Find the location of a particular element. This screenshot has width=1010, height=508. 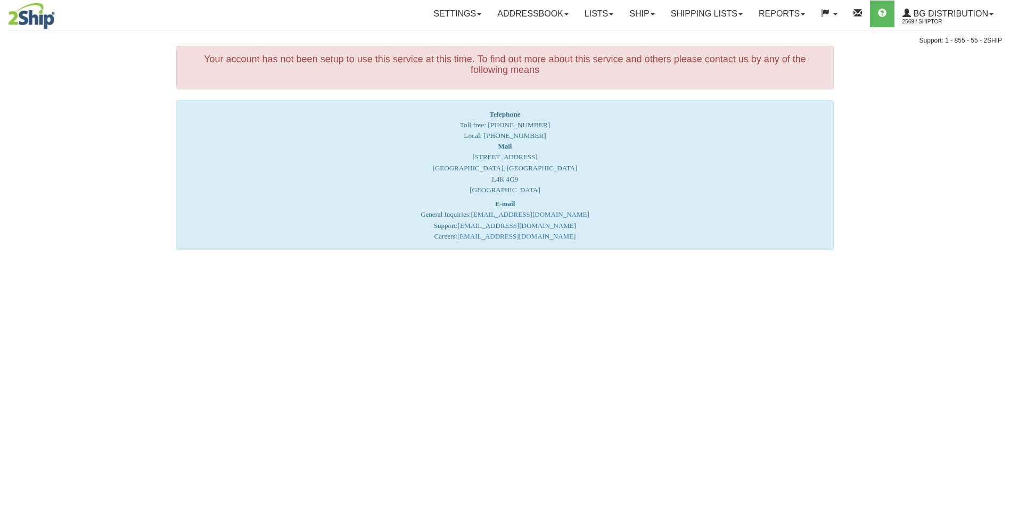

a: Ship is located at coordinates (642, 14).